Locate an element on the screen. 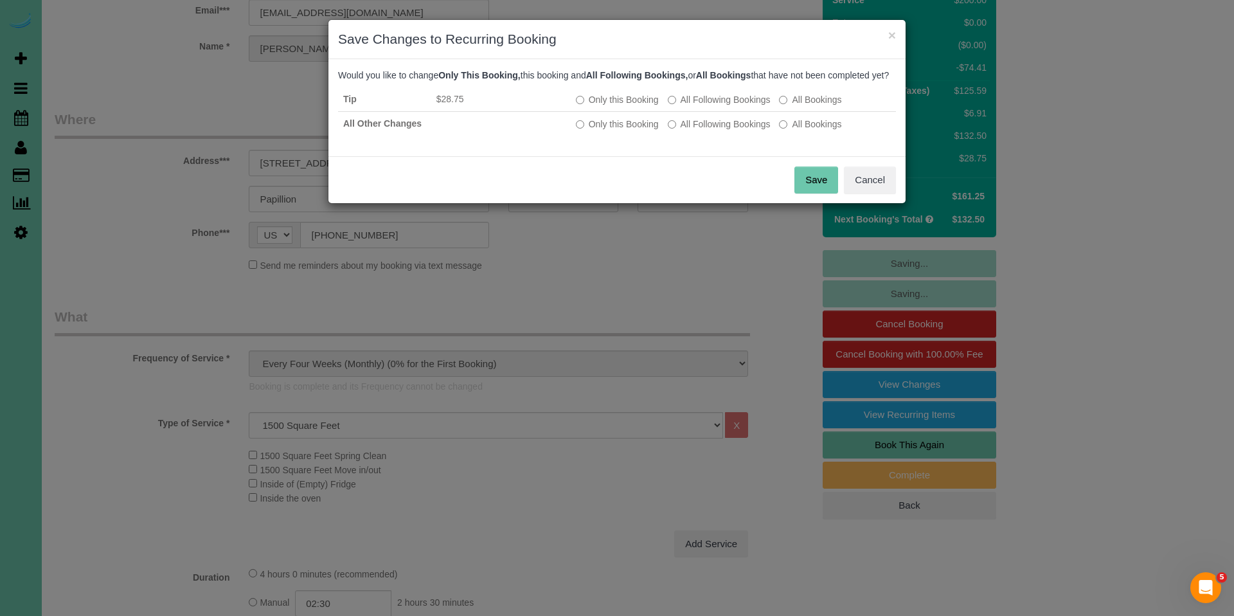 The height and width of the screenshot is (616, 1234). button: Save is located at coordinates (816, 180).